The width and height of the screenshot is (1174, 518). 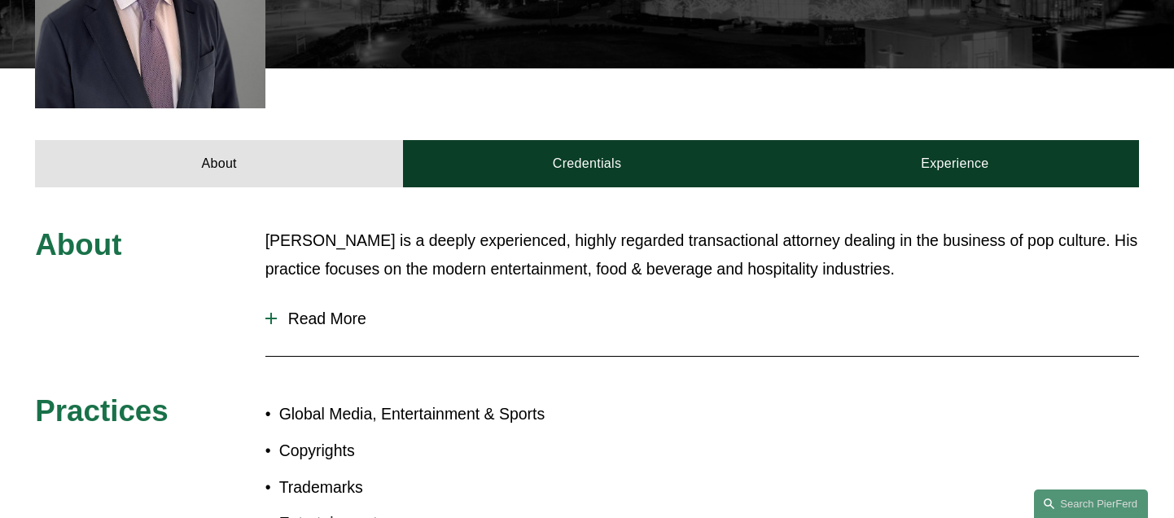 I want to click on span: About, so click(x=78, y=244).